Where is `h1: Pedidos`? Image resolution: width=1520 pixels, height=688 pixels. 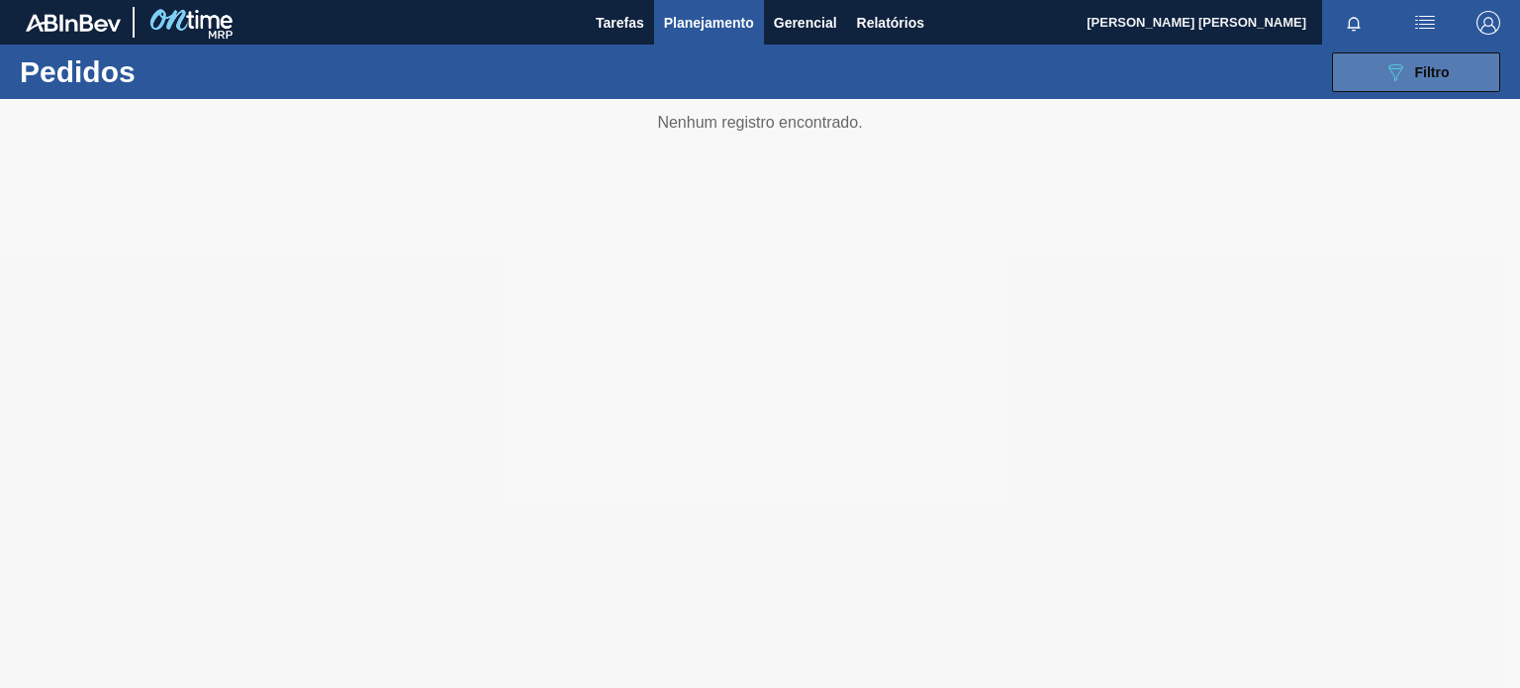 h1: Pedidos is located at coordinates (161, 71).